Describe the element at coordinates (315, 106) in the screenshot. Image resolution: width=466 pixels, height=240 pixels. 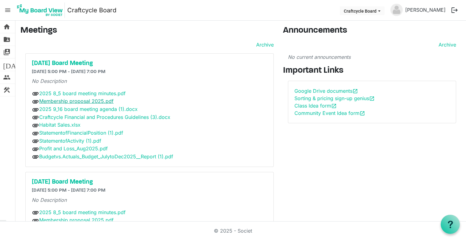
I see `a: Class Idea formopen_in_new` at that location.